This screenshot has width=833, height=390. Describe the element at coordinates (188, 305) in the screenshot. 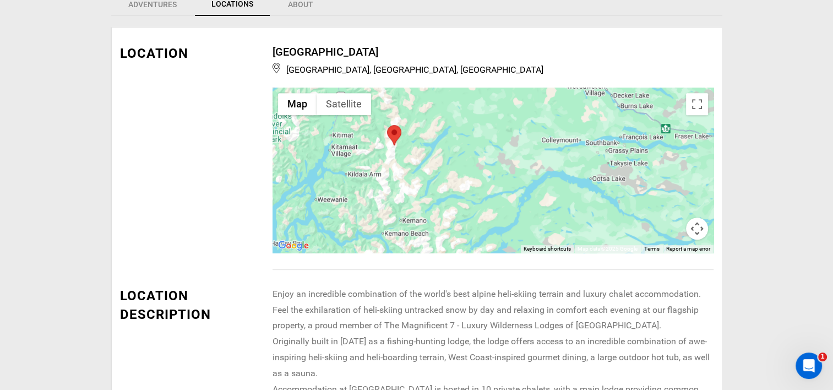

I see `div: LOCATION description` at that location.